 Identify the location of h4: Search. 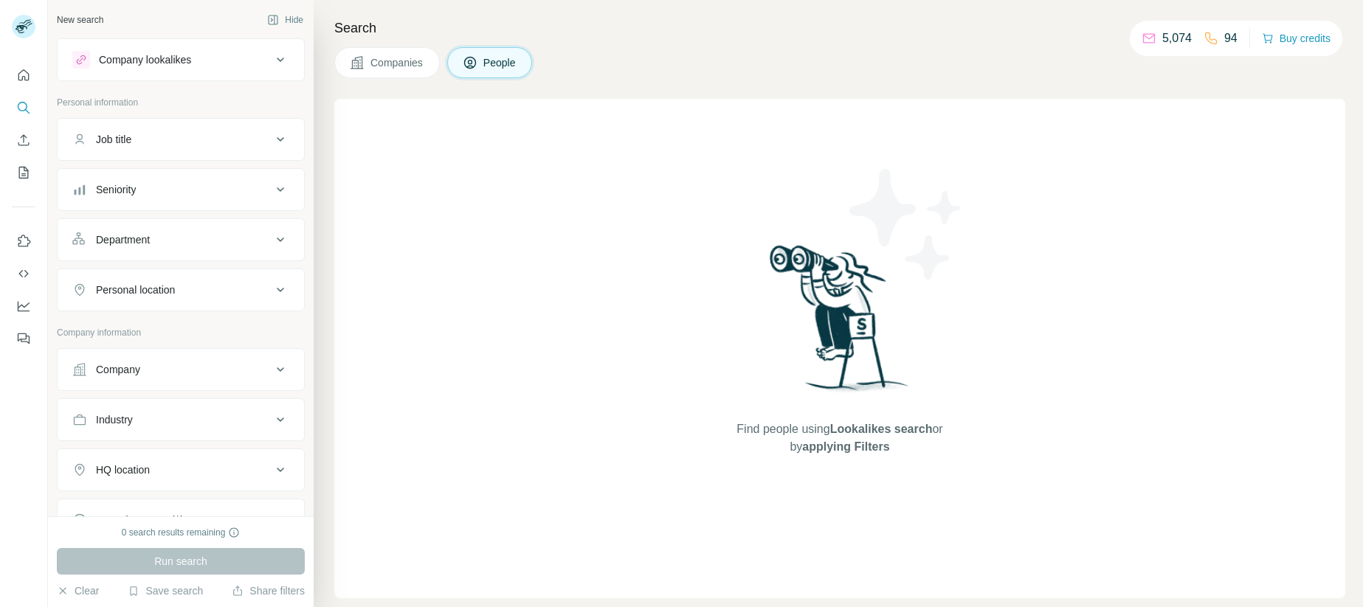
(840, 28).